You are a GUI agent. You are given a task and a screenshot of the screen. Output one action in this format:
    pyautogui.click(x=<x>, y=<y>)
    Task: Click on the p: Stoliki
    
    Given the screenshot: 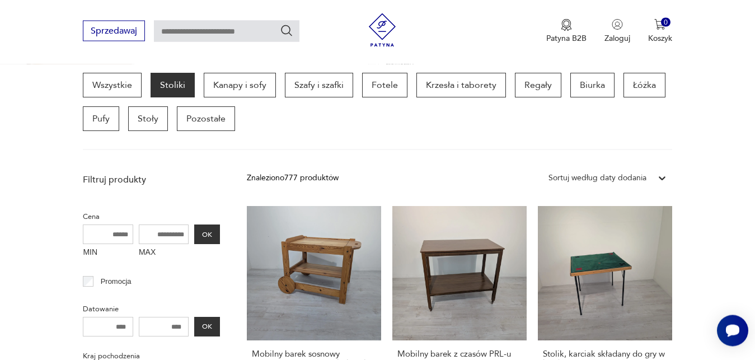 What is the action you would take?
    pyautogui.click(x=172, y=86)
    